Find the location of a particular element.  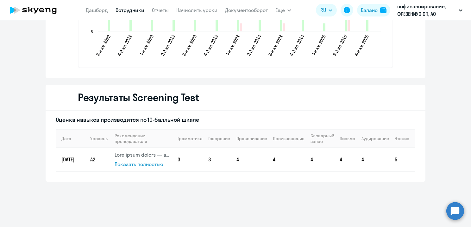

h2: Результаты Screening Test is located at coordinates (138, 97).